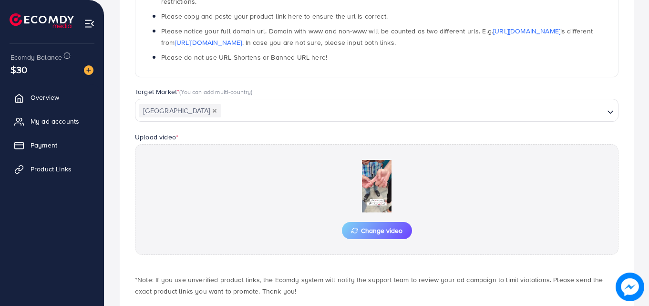 Image resolution: width=649 pixels, height=306 pixels. Describe the element at coordinates (52, 169) in the screenshot. I see `a: Product Links` at that location.